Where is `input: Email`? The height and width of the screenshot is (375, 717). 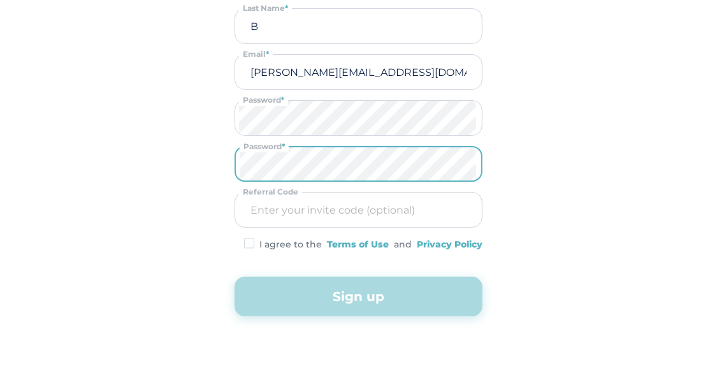
input: Email is located at coordinates (358, 72).